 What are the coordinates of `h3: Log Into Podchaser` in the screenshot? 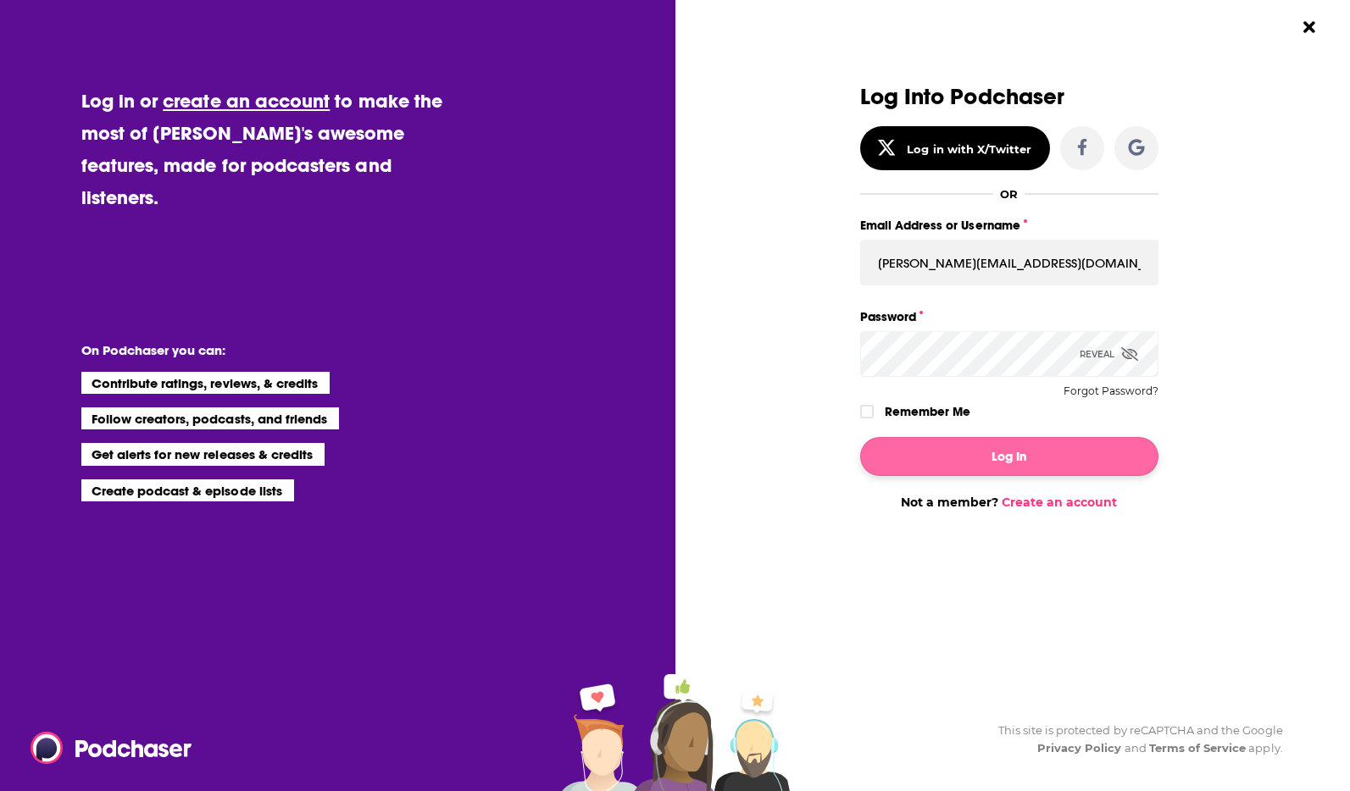 It's located at (1009, 97).